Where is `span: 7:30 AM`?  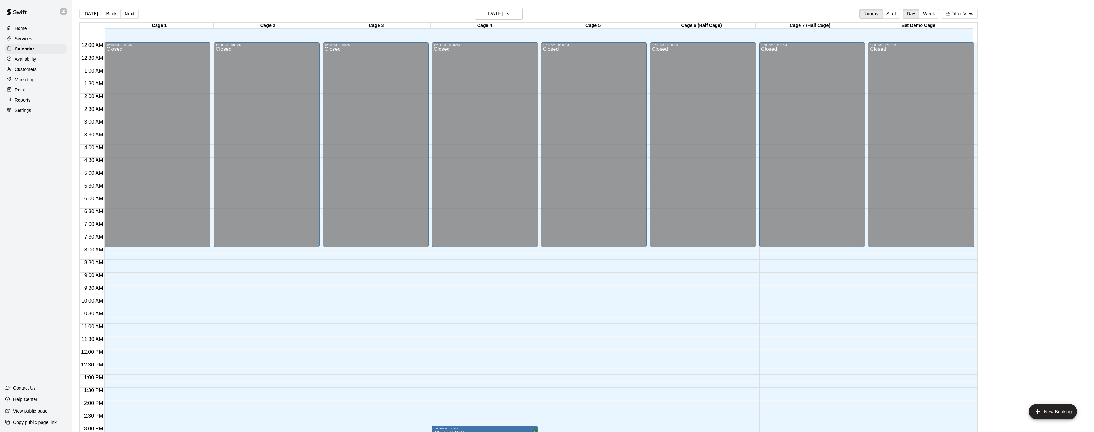 span: 7:30 AM is located at coordinates (94, 237).